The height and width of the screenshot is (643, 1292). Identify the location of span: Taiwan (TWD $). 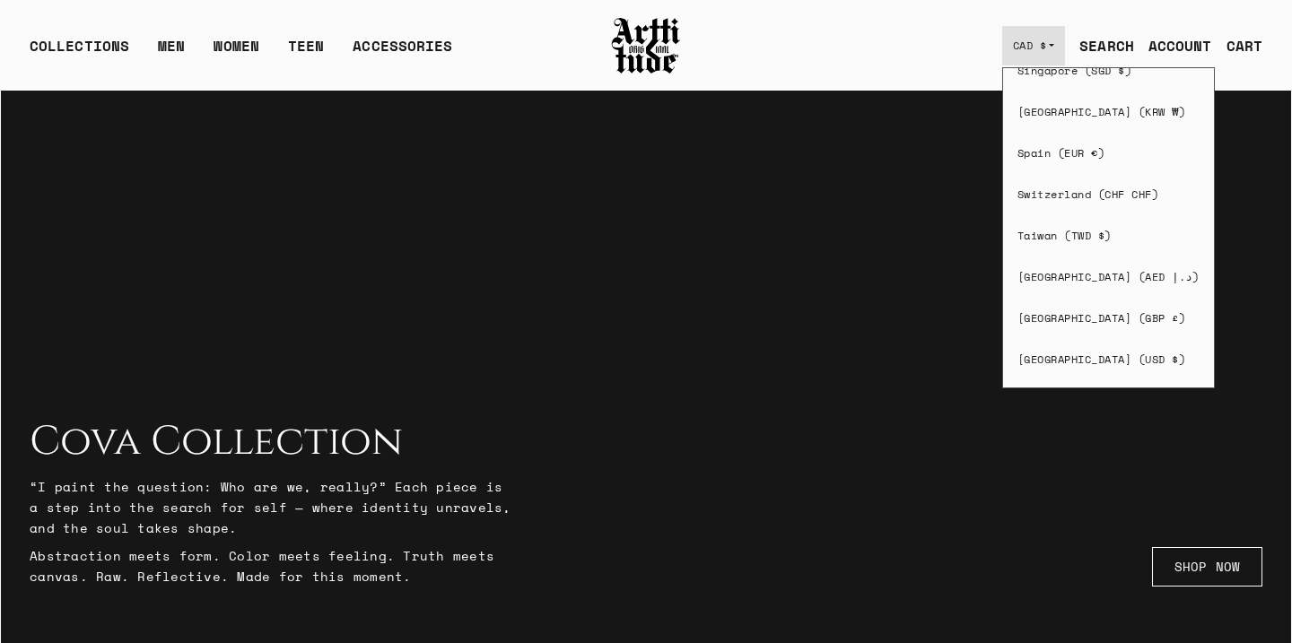
(1064, 236).